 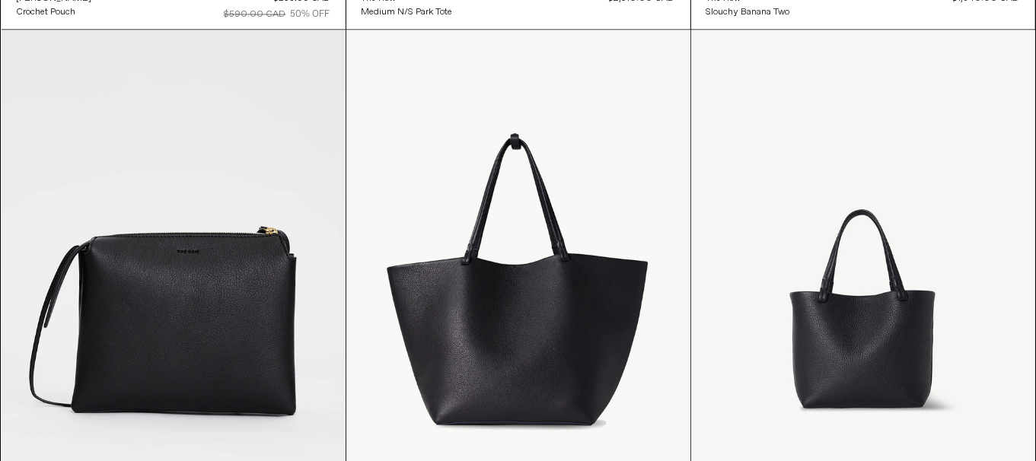 What do you see at coordinates (310, 14) in the screenshot?
I see `div: 50% OFF` at bounding box center [310, 14].